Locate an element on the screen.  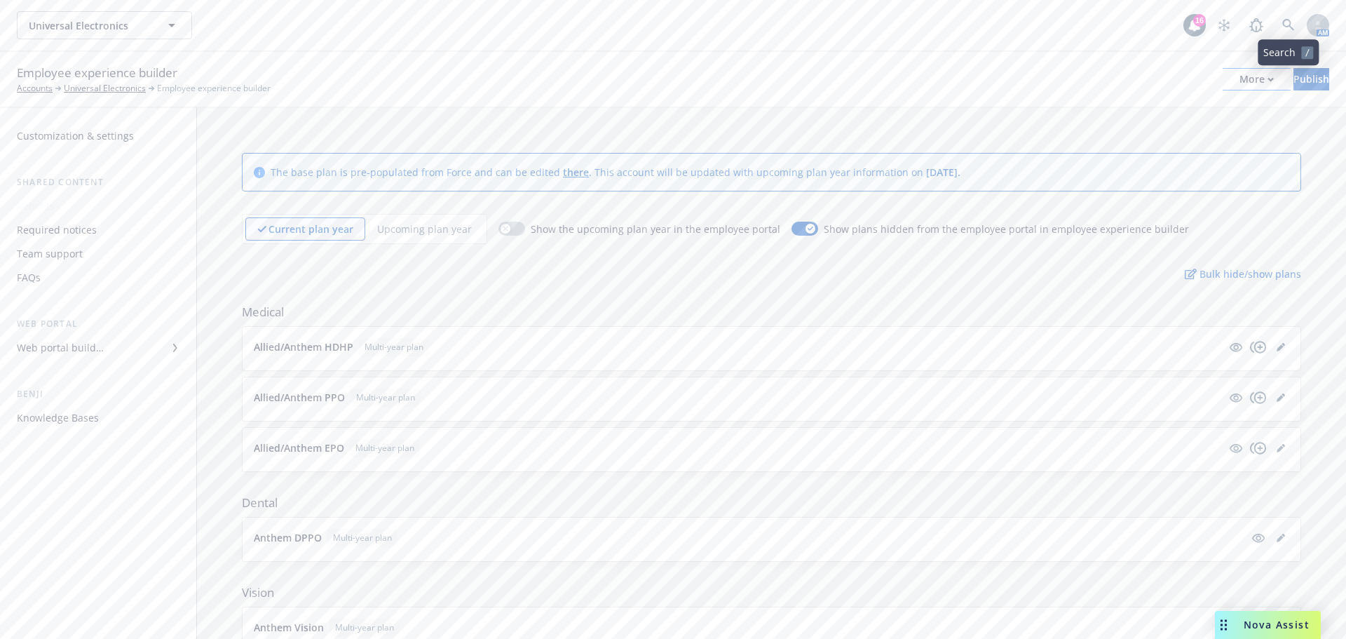
button: Publish is located at coordinates (1311, 79).